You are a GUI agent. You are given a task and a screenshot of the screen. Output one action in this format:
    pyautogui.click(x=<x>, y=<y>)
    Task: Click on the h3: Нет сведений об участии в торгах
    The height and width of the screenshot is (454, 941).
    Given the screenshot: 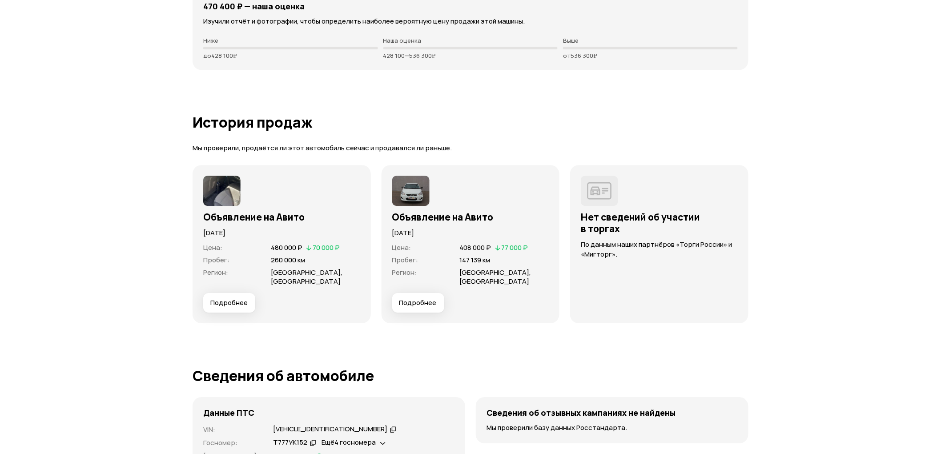 What is the action you would take?
    pyautogui.click(x=659, y=223)
    